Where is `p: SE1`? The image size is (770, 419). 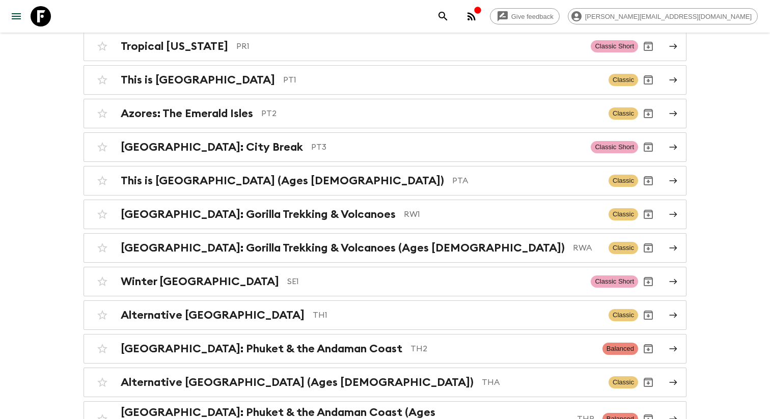 p: SE1 is located at coordinates (435, 282).